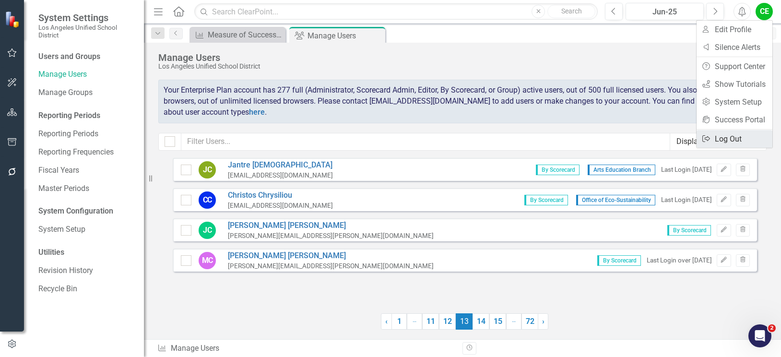 This screenshot has height=357, width=781. I want to click on a: Revision History, so click(86, 270).